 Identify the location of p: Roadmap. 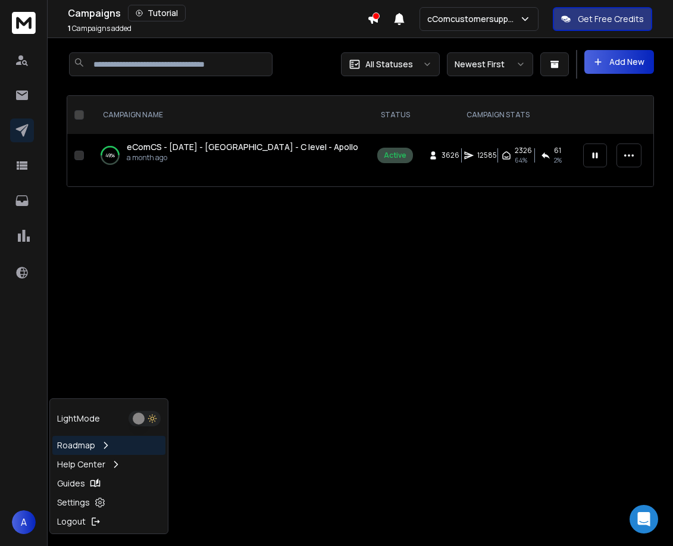
(76, 445).